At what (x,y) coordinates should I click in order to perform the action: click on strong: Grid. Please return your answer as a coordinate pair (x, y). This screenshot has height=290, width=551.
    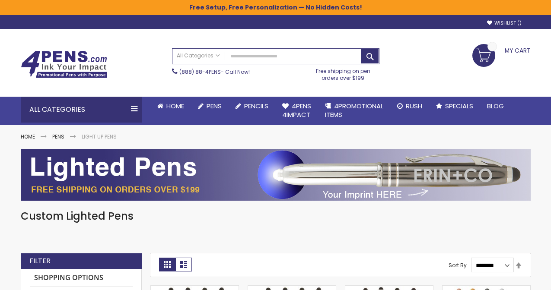
    Looking at the image, I should click on (167, 265).